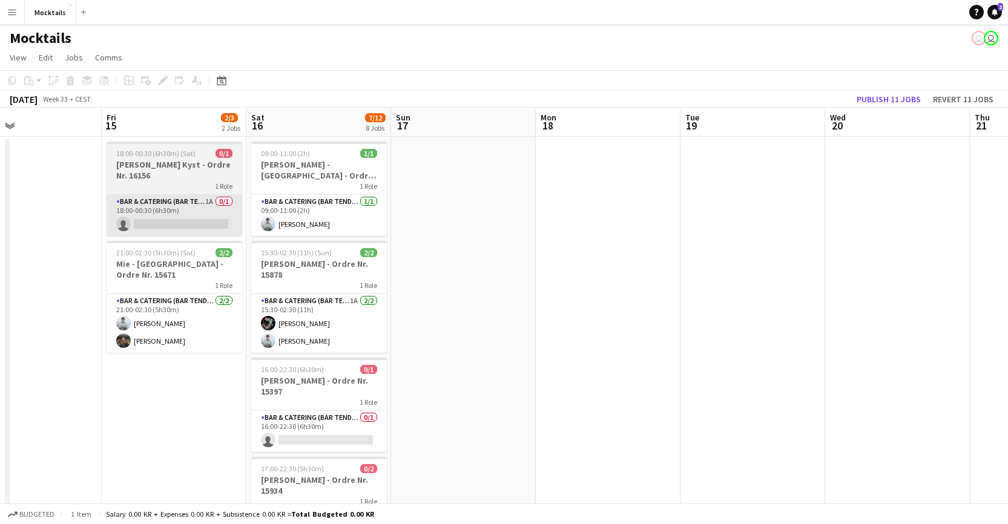  What do you see at coordinates (240, 514) in the screenshot?
I see `div: Salary 0.00 KR + Expenses 0.00 KR + Subsistence 0.00 KR =` at bounding box center [240, 514].